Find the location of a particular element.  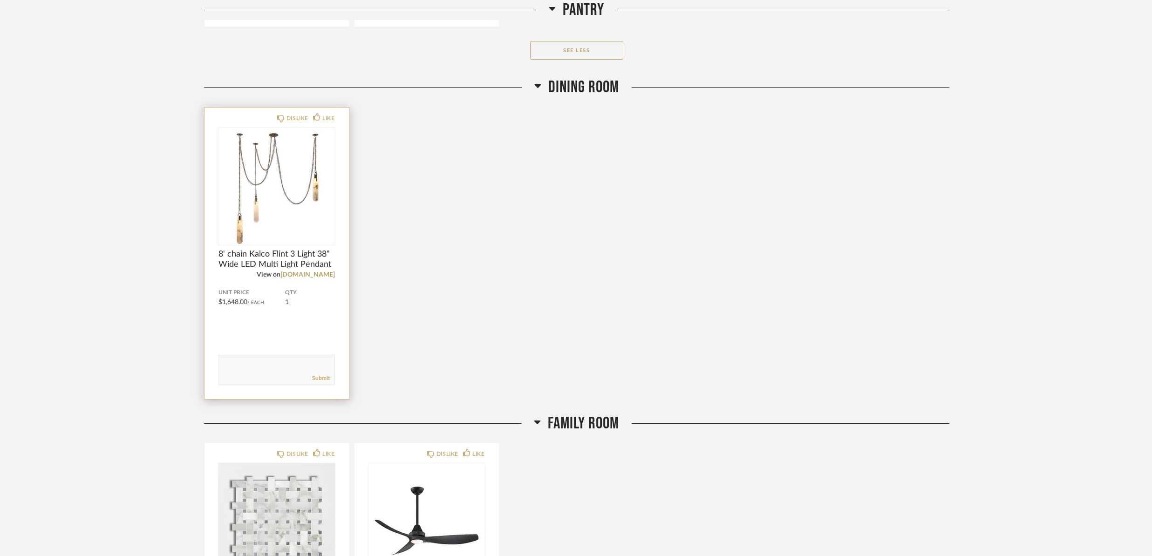

button: See Less is located at coordinates (577, 50).